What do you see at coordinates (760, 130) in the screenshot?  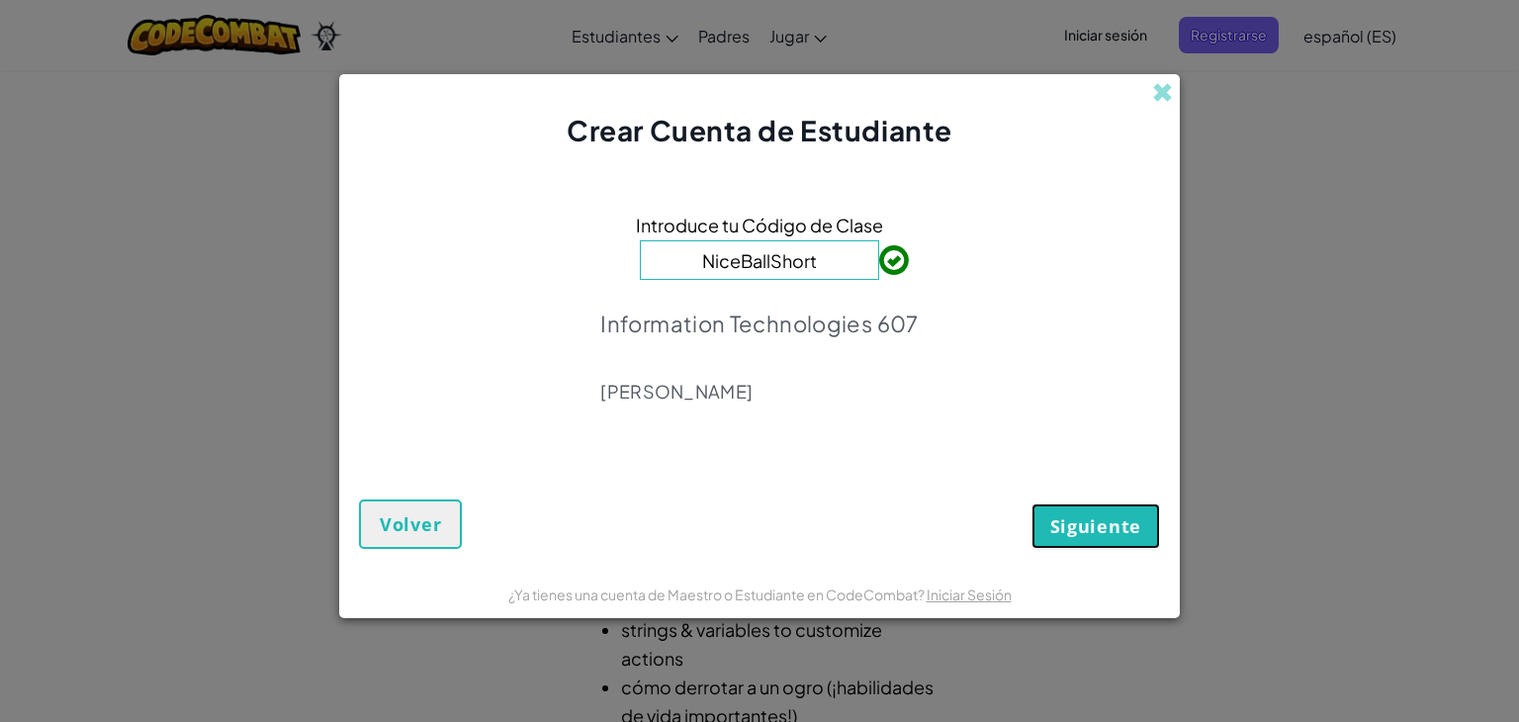 I see `span: Crear Cuenta de Estudiante` at bounding box center [760, 130].